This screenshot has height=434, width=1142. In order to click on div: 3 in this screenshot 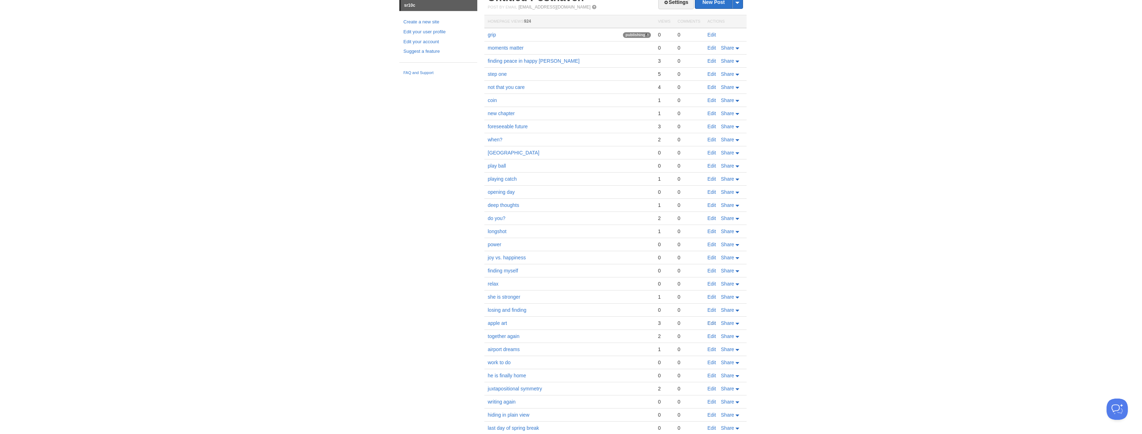, I will do `click(664, 323)`.